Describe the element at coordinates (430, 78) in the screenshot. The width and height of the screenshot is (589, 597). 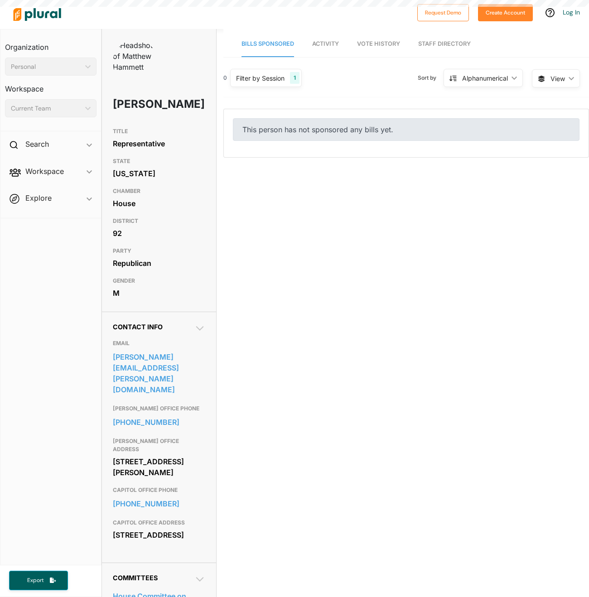
I see `span: Sort by` at that location.